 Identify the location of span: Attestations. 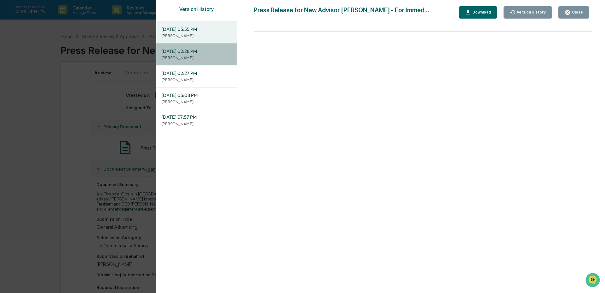
(65, 83).